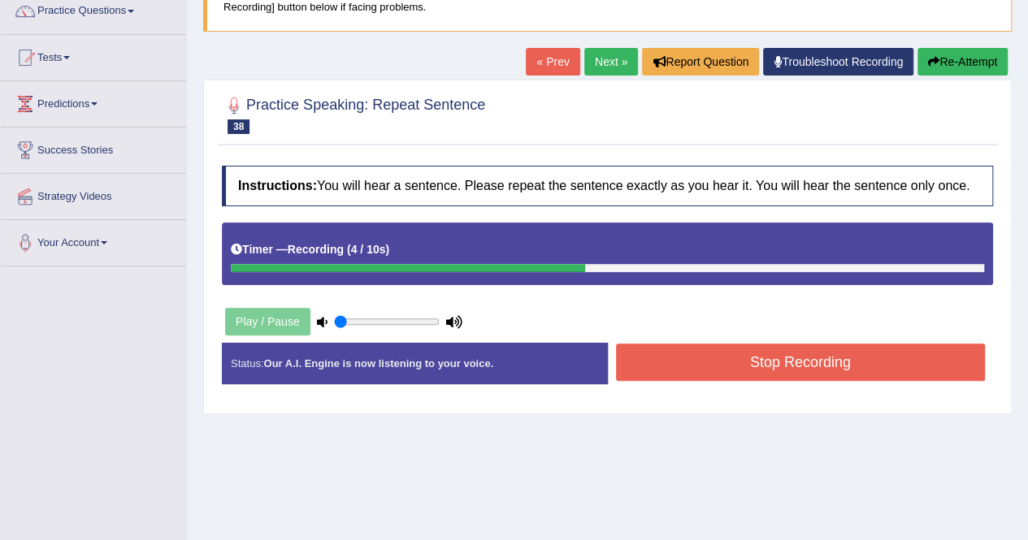  What do you see at coordinates (553, 62) in the screenshot?
I see `a: « Prev` at bounding box center [553, 62].